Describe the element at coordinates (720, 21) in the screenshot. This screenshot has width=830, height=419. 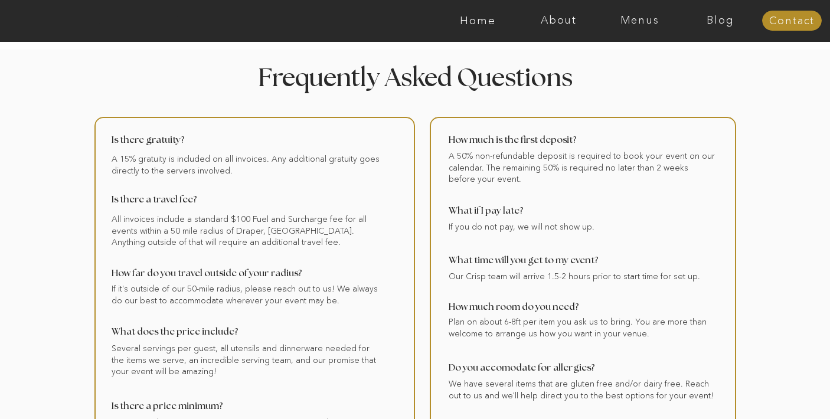
I see `nav: Blog` at that location.